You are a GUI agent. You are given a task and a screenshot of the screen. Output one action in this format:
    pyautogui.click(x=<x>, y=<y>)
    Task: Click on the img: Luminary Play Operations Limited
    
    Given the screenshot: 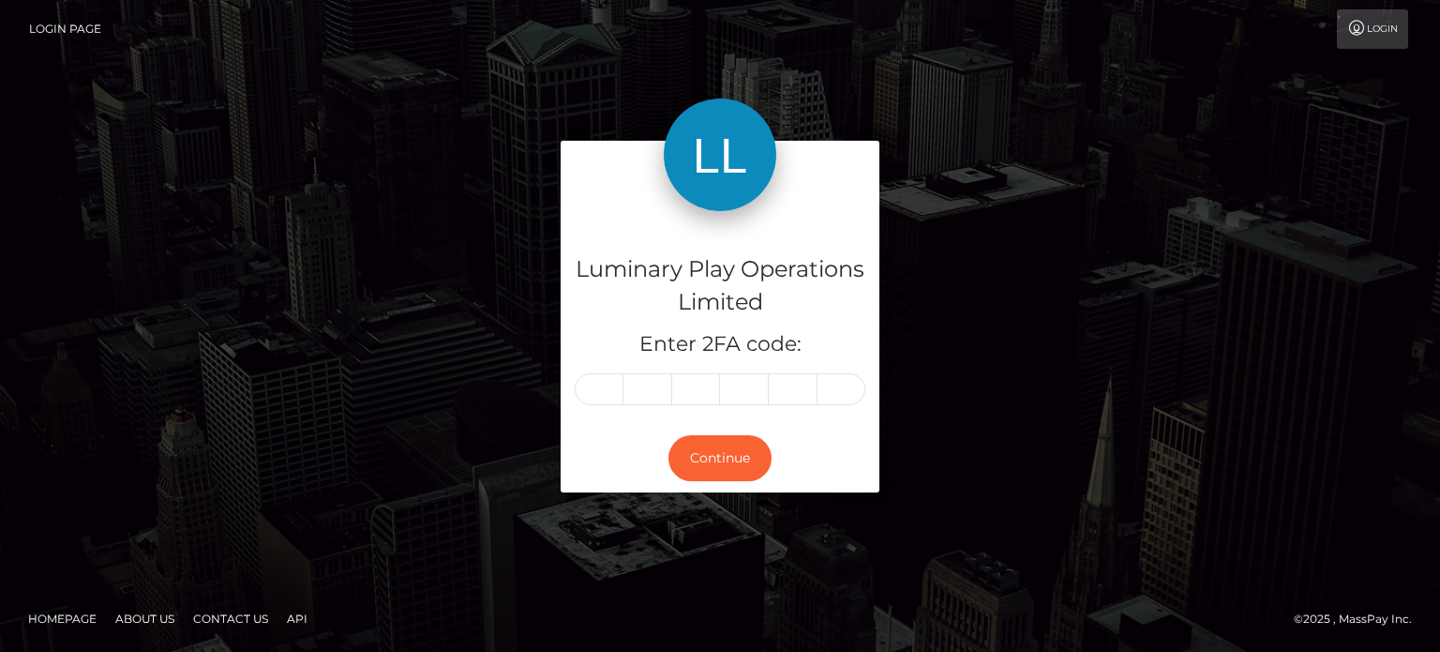 What is the action you would take?
    pyautogui.click(x=720, y=155)
    